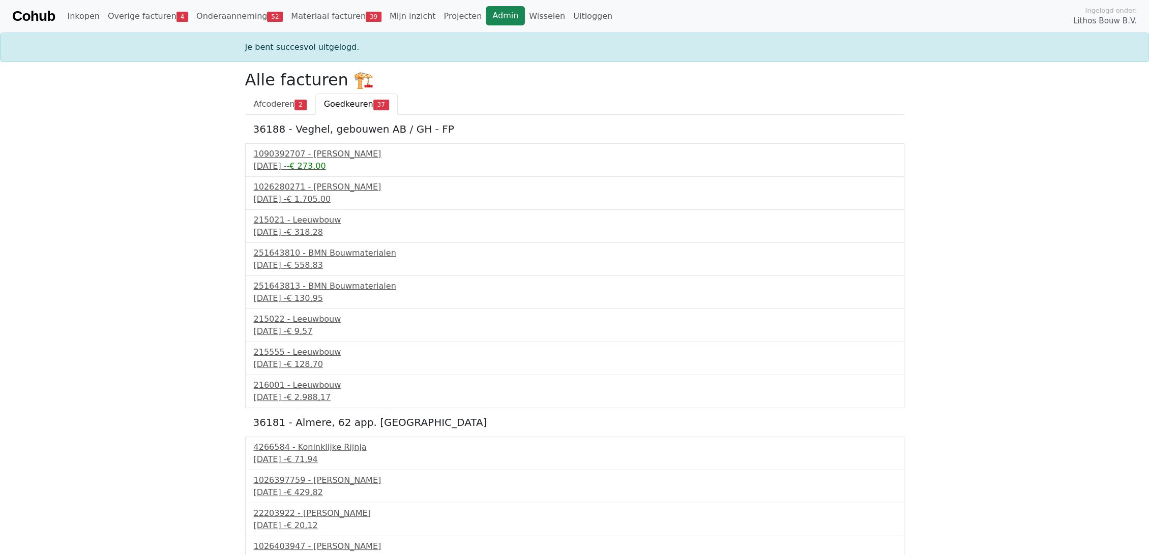 The image size is (1149, 555). Describe the element at coordinates (592, 16) in the screenshot. I see `a: Uitloggen` at that location.